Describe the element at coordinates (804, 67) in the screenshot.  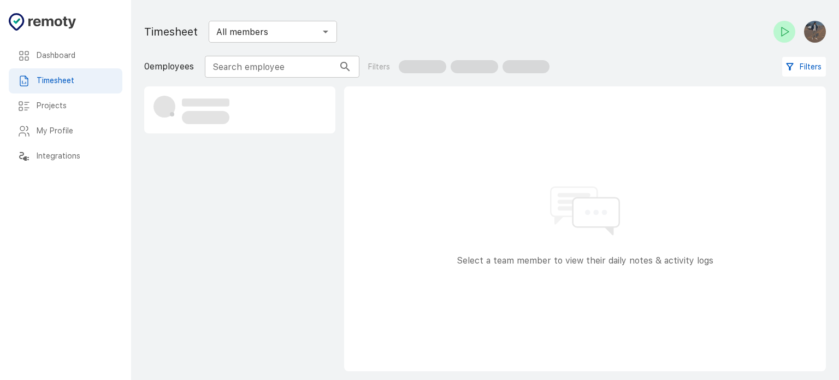
I see `button: Filters` at that location.